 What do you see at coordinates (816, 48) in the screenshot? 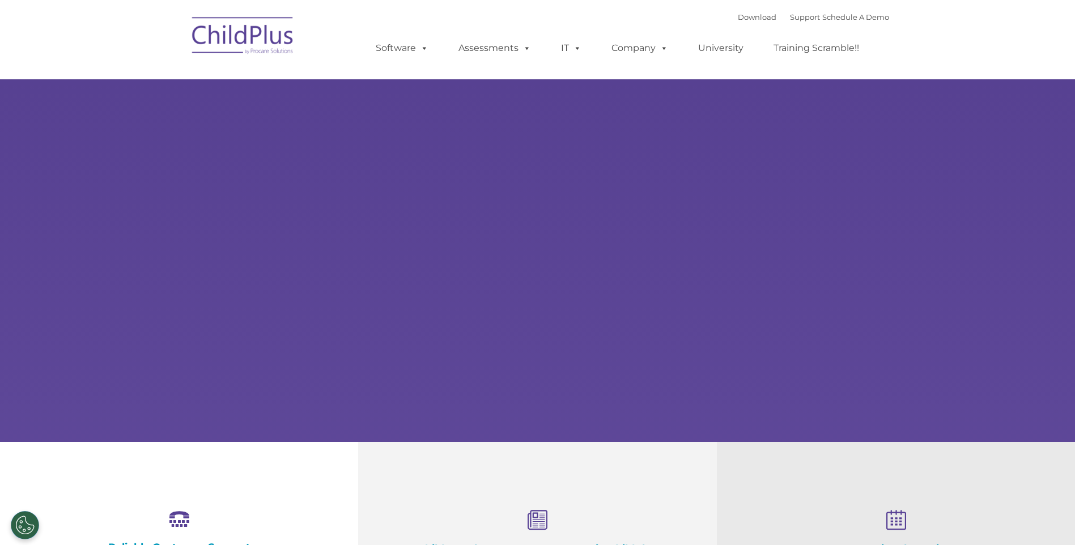
I see `a: Training Scramble!!` at bounding box center [816, 48].